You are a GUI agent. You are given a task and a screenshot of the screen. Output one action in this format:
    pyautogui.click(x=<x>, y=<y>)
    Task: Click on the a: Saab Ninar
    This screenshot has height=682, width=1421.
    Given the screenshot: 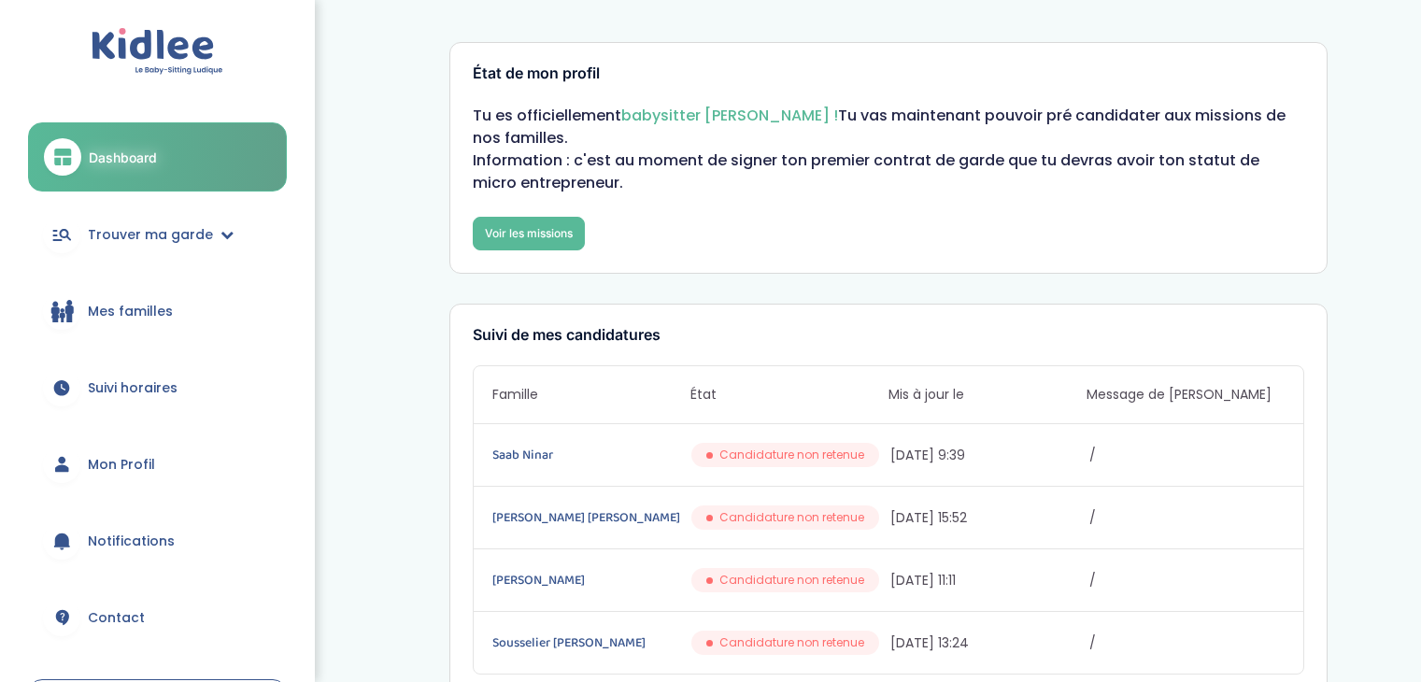 What is the action you would take?
    pyautogui.click(x=589, y=455)
    